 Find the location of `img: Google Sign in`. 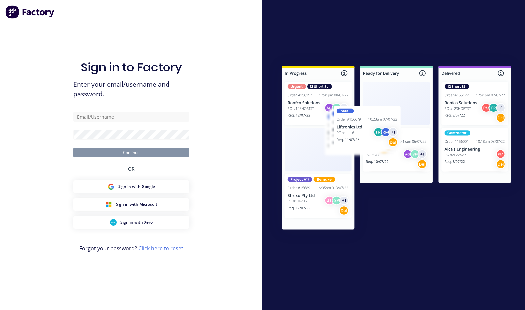

img: Google Sign in is located at coordinates (111, 187).